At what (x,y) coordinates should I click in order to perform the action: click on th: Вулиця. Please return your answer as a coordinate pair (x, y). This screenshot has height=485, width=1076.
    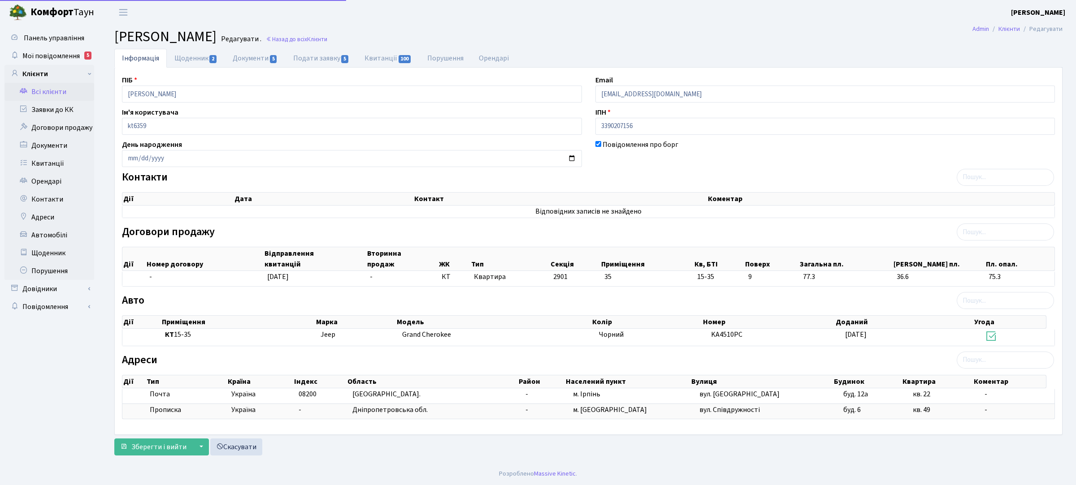
    Looking at the image, I should click on (762, 382).